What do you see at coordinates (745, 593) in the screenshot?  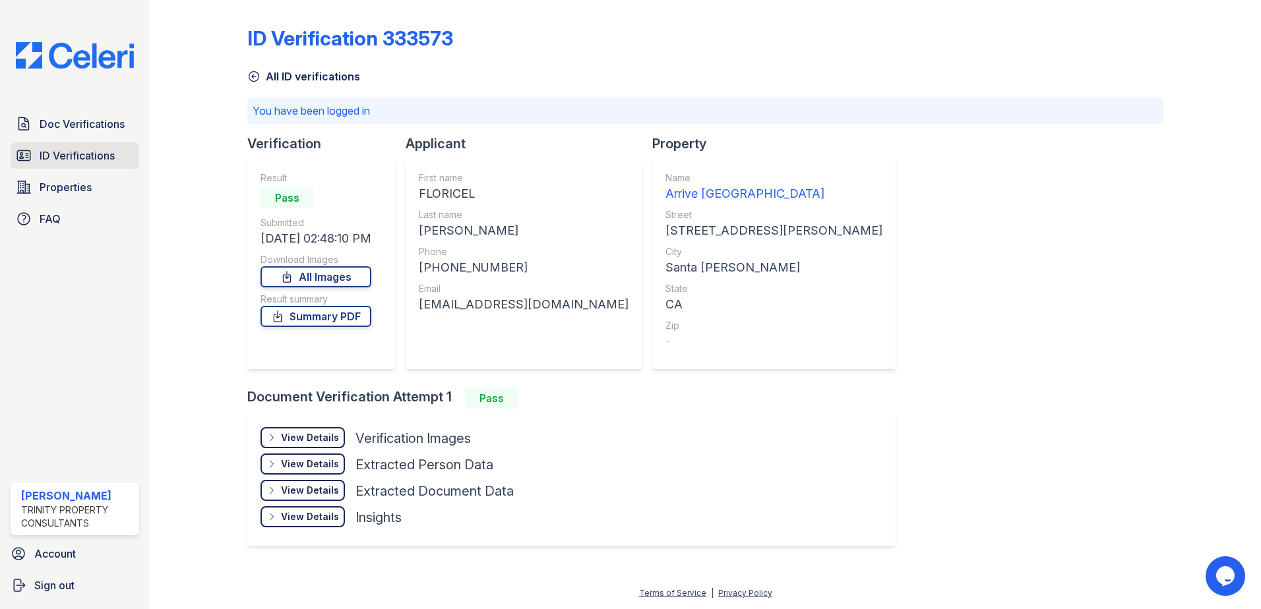 I see `a: Privacy Policy` at bounding box center [745, 593].